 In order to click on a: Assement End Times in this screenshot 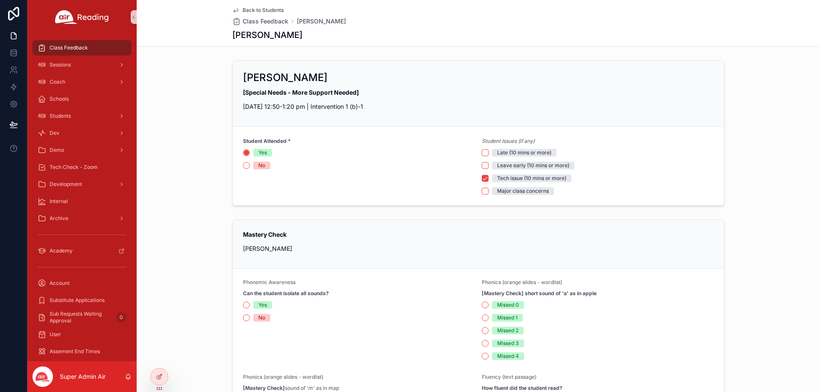, I will do `click(82, 352)`.